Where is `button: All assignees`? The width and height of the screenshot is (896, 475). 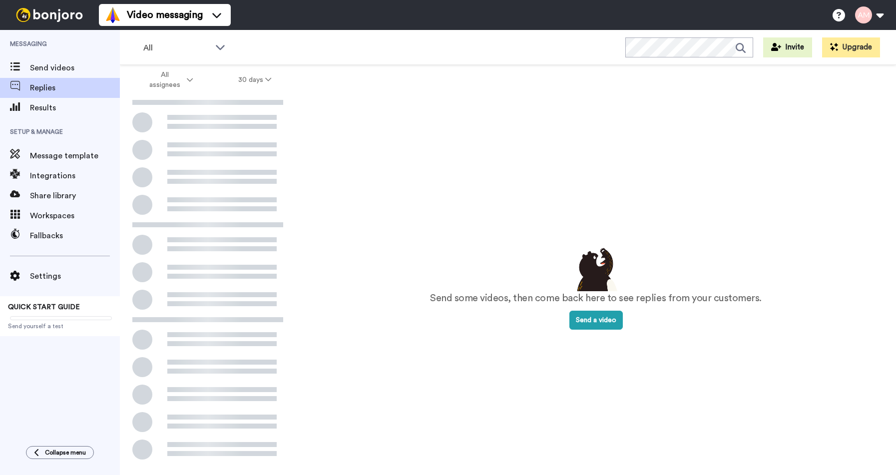 button: All assignees is located at coordinates (169, 80).